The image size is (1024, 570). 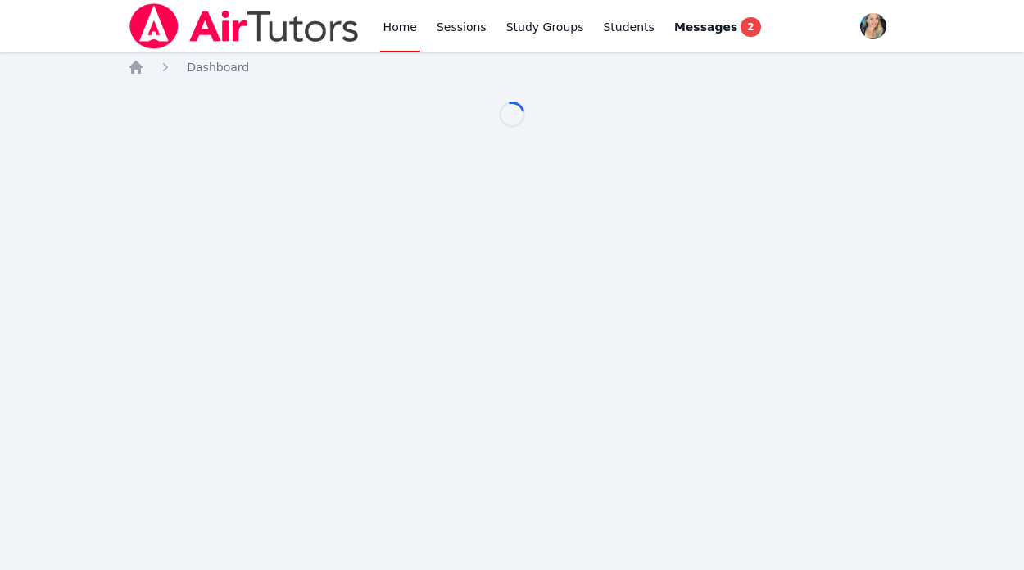 I want to click on span: Dashboard, so click(x=218, y=67).